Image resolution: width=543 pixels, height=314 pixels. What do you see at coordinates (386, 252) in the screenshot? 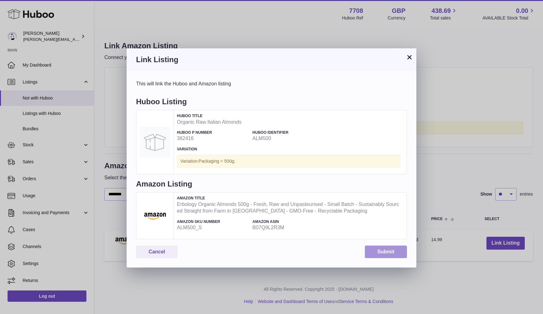
I see `button: Submit` at bounding box center [386, 252].